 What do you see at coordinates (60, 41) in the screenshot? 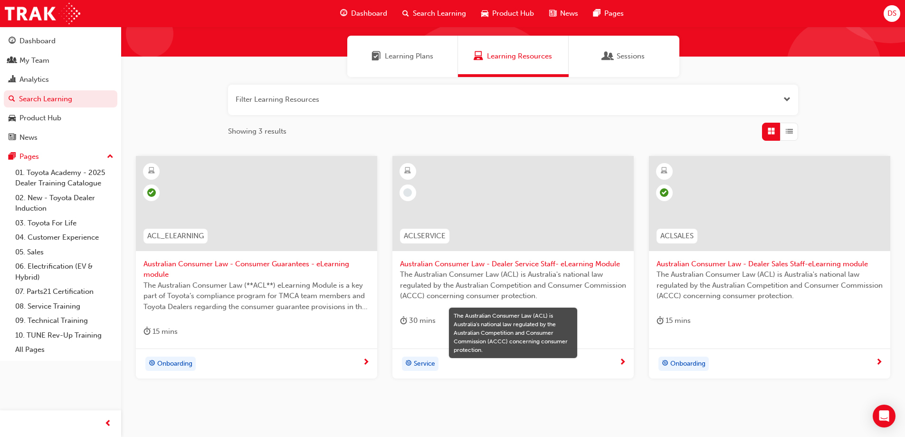
I see `a: Dashboard` at bounding box center [60, 41].